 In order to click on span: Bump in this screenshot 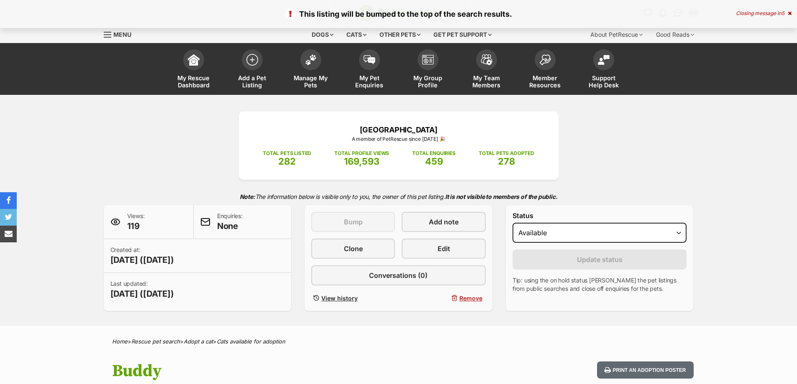, I will do `click(353, 222)`.